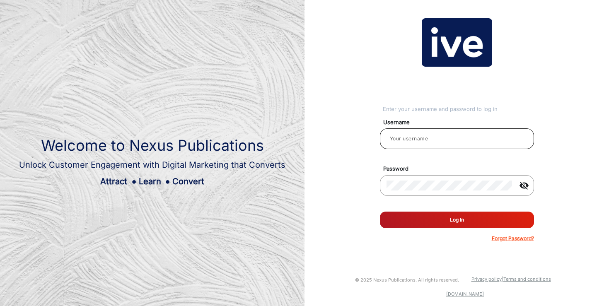 This screenshot has height=306, width=609. I want to click on small: © 2025 Nexus Publications. All rights reserved., so click(407, 280).